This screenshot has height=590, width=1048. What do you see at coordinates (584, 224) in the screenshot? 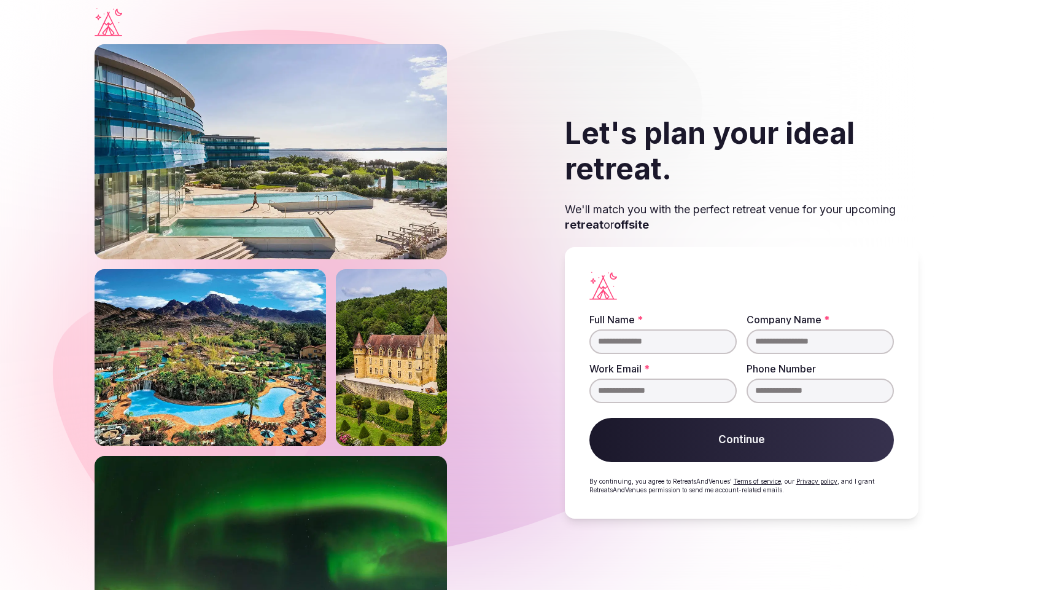
I see `strong: retreat` at bounding box center [584, 224].